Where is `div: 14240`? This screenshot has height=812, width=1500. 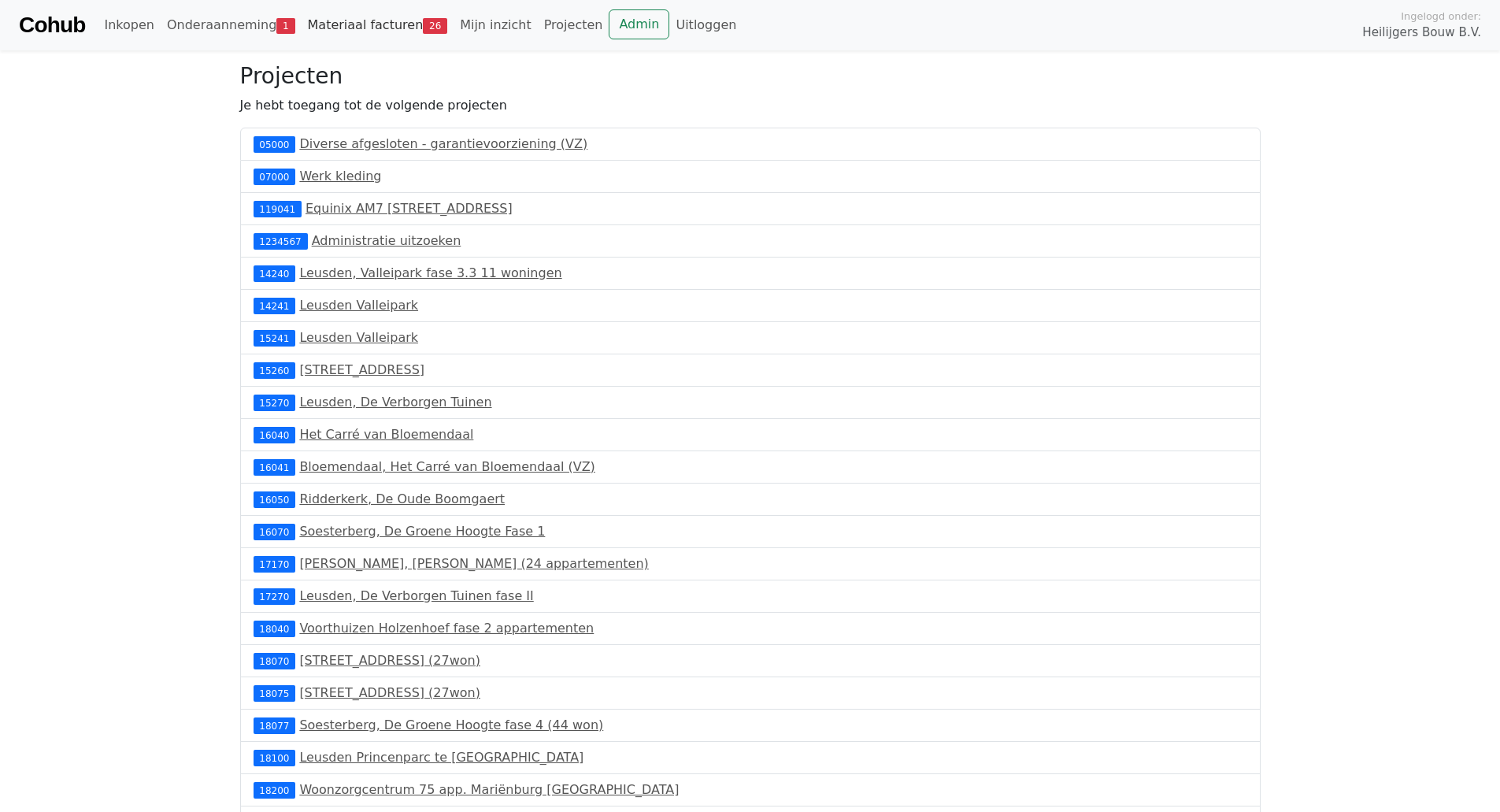
div: 14240 is located at coordinates (275, 273).